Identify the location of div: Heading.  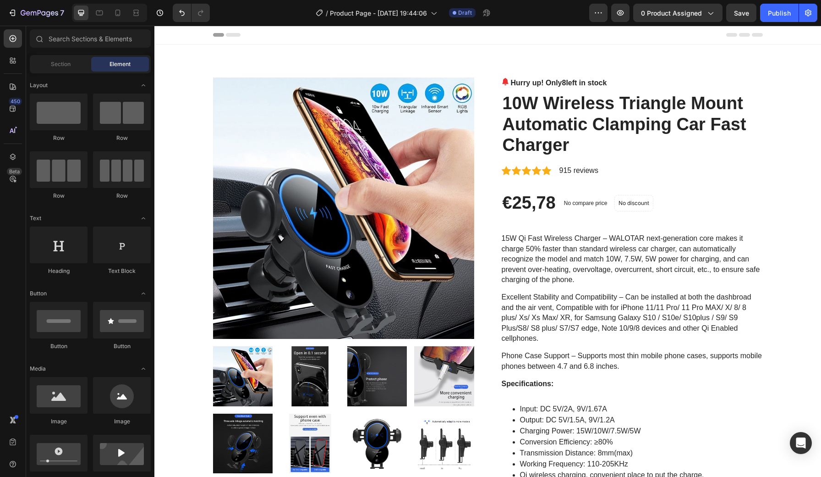
(59, 271).